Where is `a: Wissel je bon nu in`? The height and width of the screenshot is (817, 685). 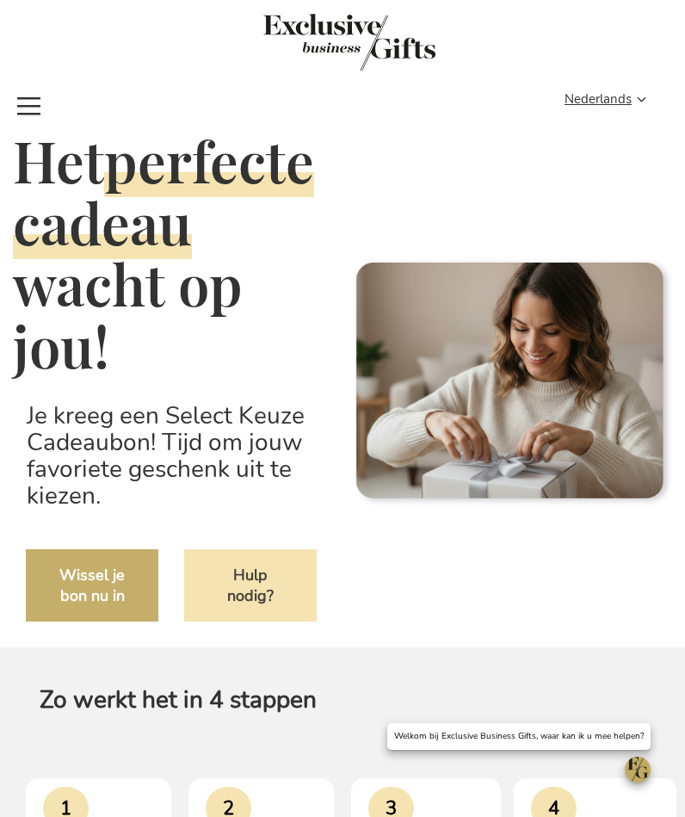 a: Wissel je bon nu in is located at coordinates (92, 586).